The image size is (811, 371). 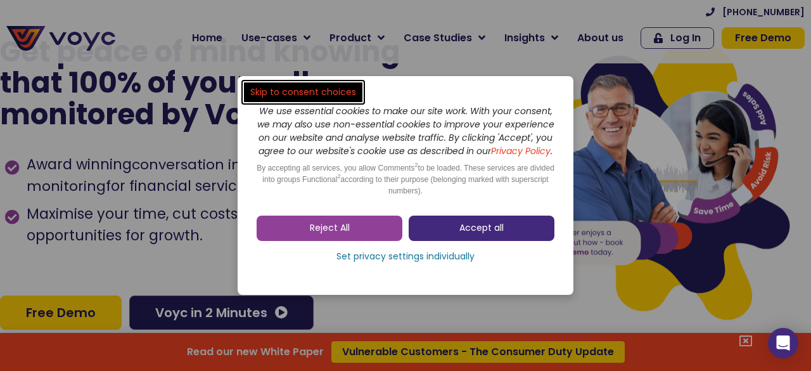 I want to click on span: Phone, so click(x=181, y=58).